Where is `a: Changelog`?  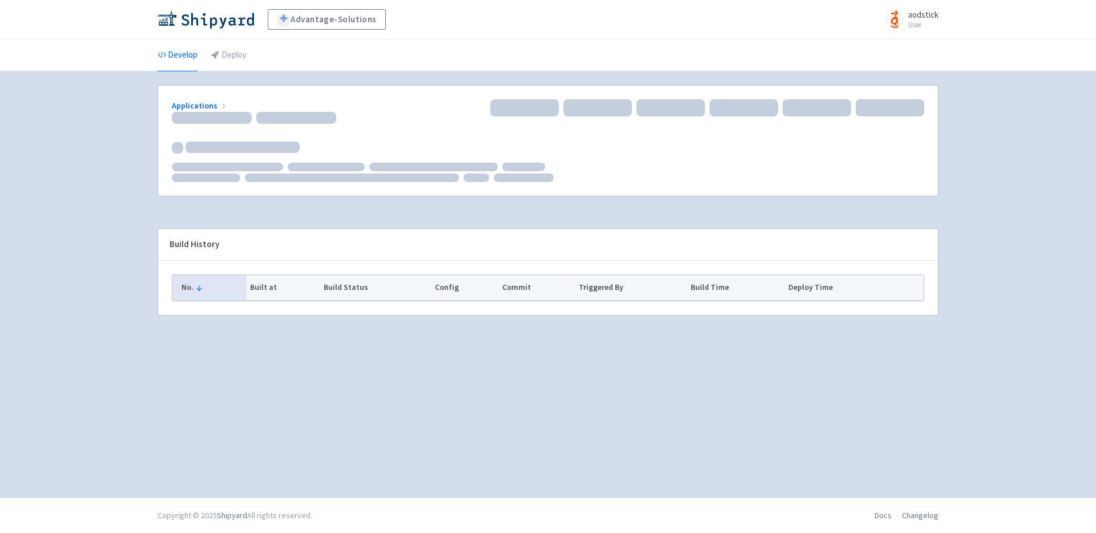 a: Changelog is located at coordinates (920, 515).